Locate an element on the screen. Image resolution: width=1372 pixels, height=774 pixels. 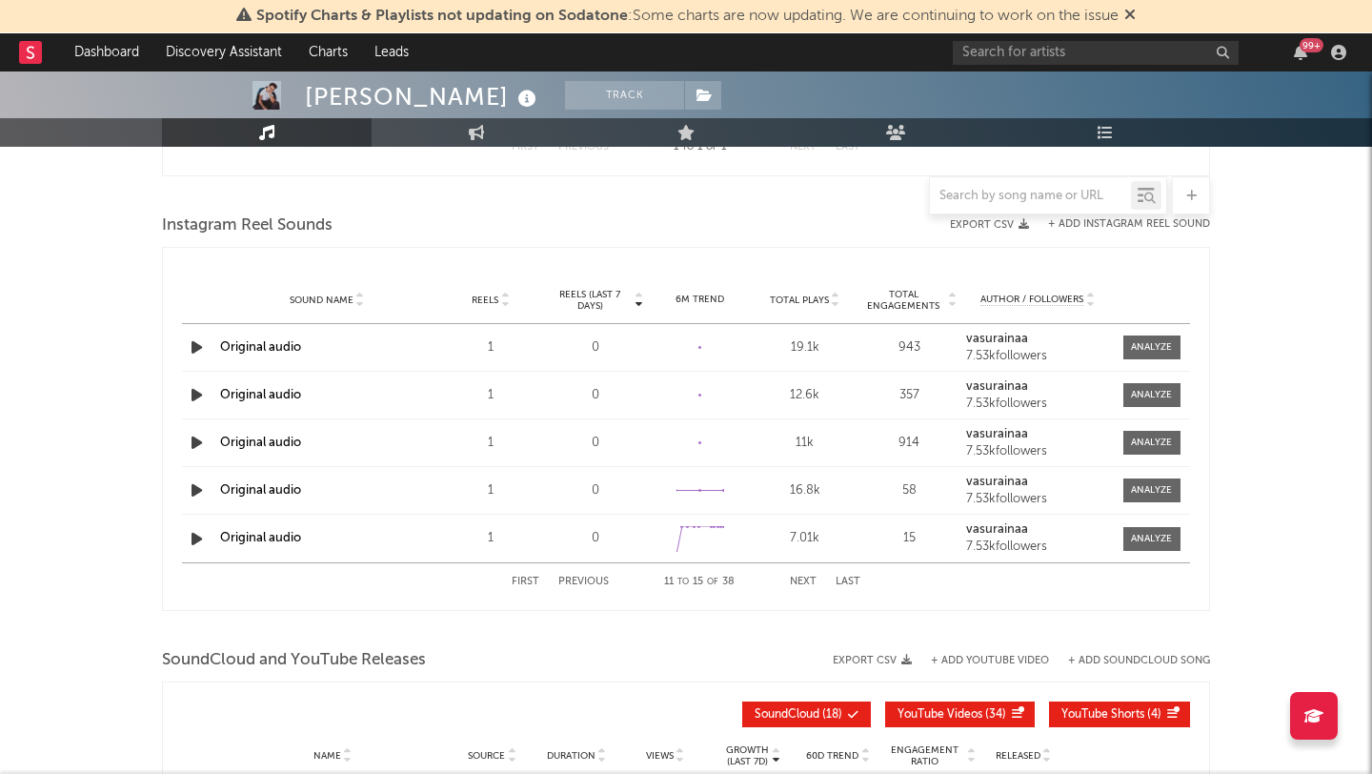
span: SoundCloud is located at coordinates (787, 715).